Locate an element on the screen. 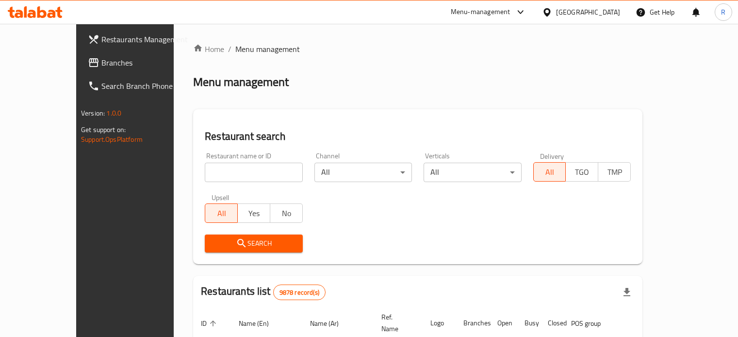  span: TMP is located at coordinates (614, 172).